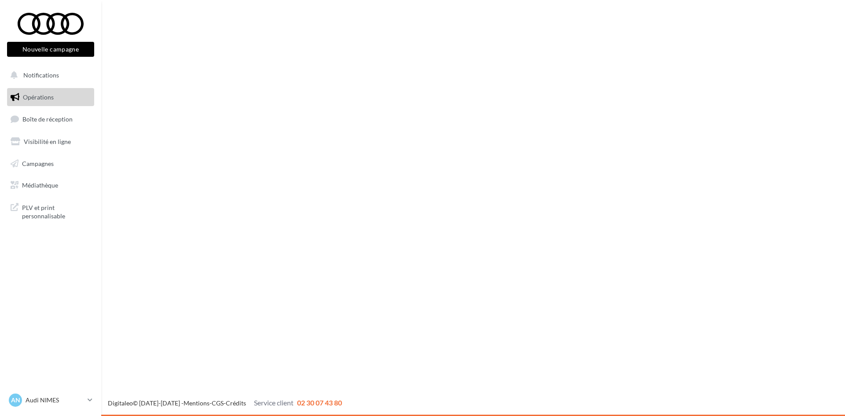 The height and width of the screenshot is (416, 845). Describe the element at coordinates (51, 400) in the screenshot. I see `a: AN Audi NIMES` at that location.